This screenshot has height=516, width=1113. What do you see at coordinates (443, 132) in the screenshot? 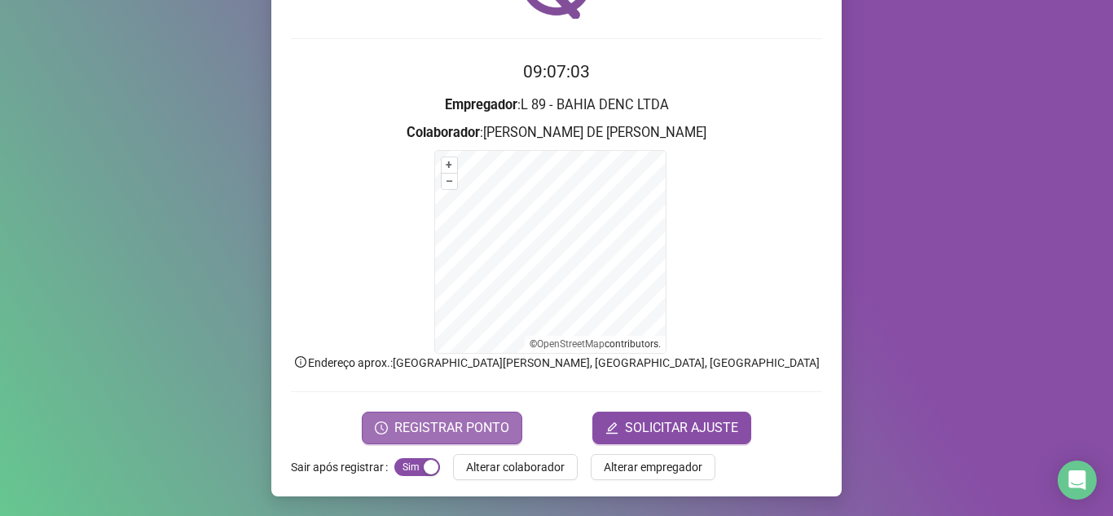
I see `strong: Colaborador` at bounding box center [443, 132].